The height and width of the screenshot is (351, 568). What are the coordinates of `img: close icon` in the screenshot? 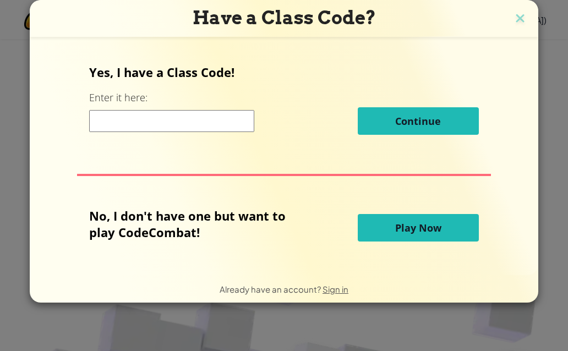 It's located at (520, 19).